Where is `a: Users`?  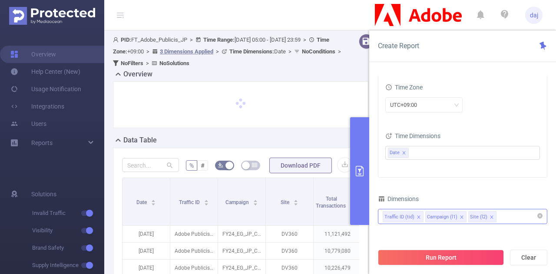 a: Users is located at coordinates (28, 124).